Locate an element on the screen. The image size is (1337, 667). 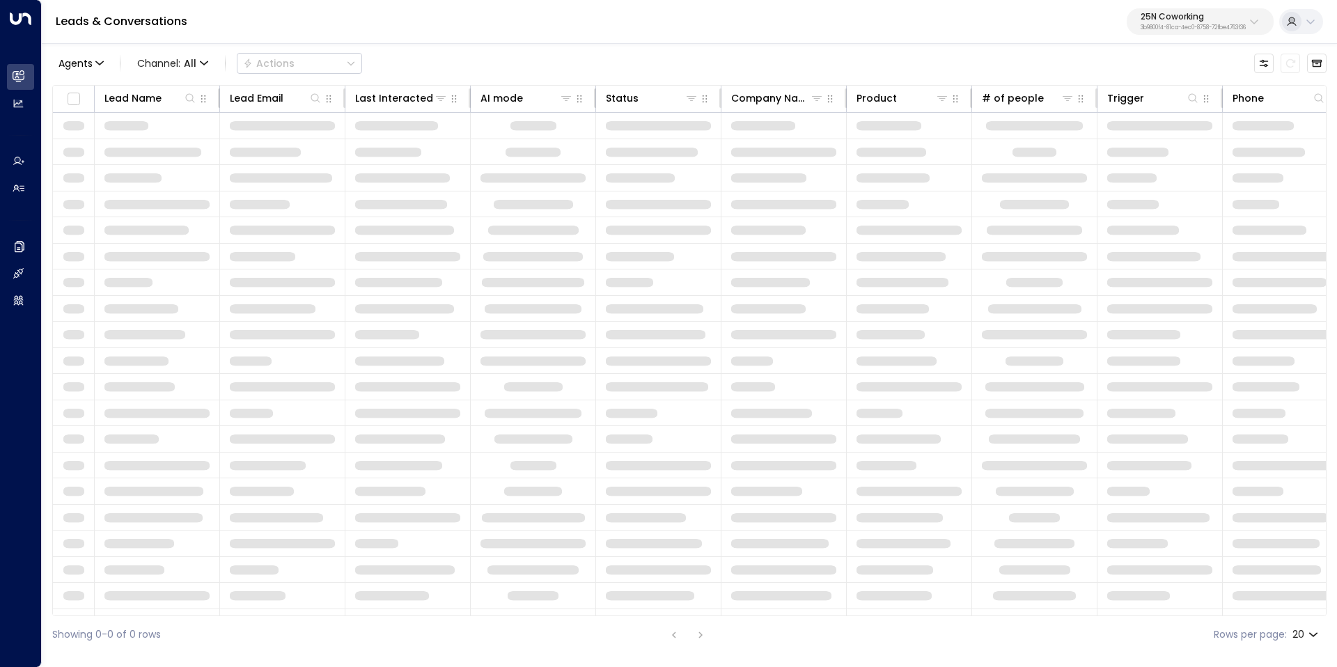
button: Customize is located at coordinates (1264, 63).